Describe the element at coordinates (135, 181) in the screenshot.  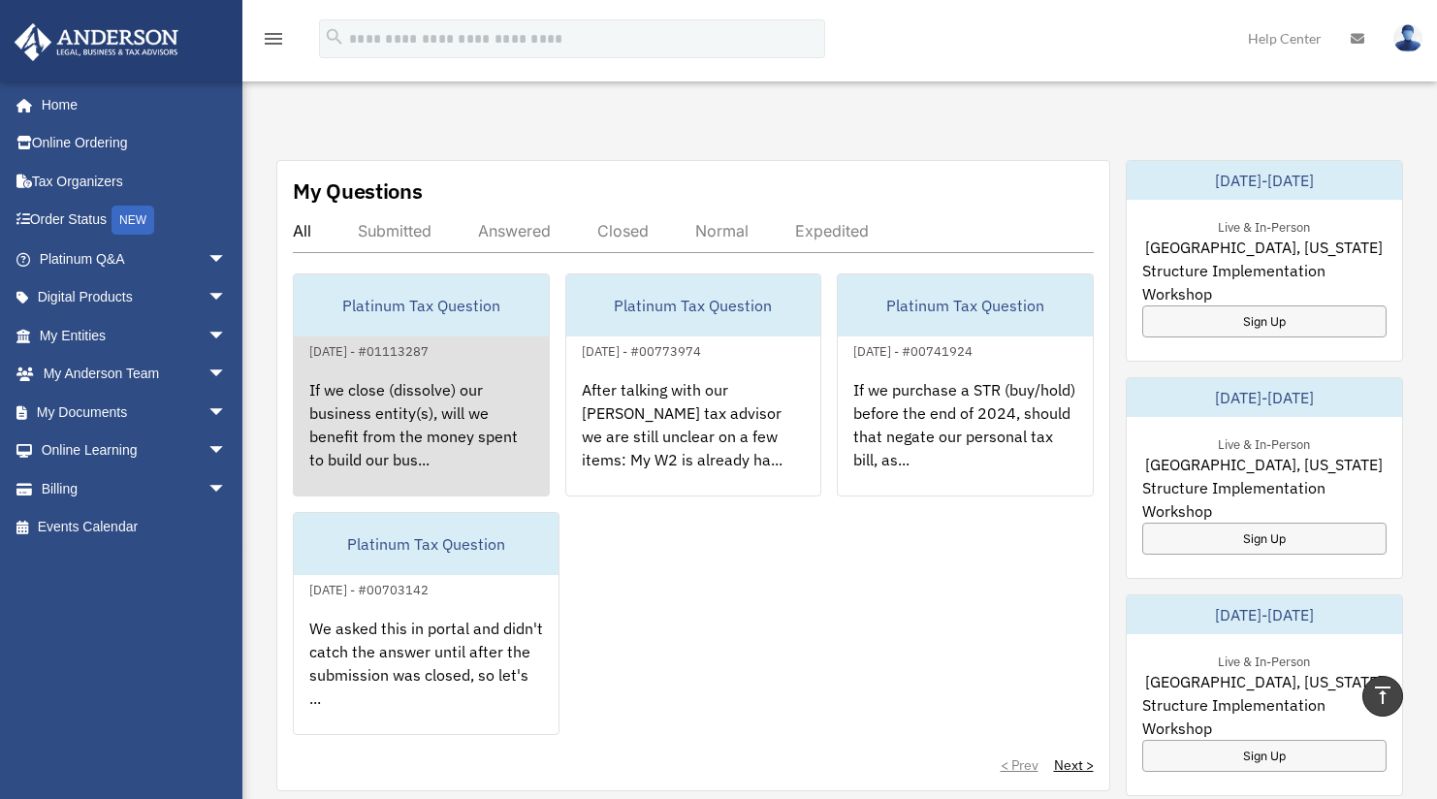
I see `a: Tax Organizers` at that location.